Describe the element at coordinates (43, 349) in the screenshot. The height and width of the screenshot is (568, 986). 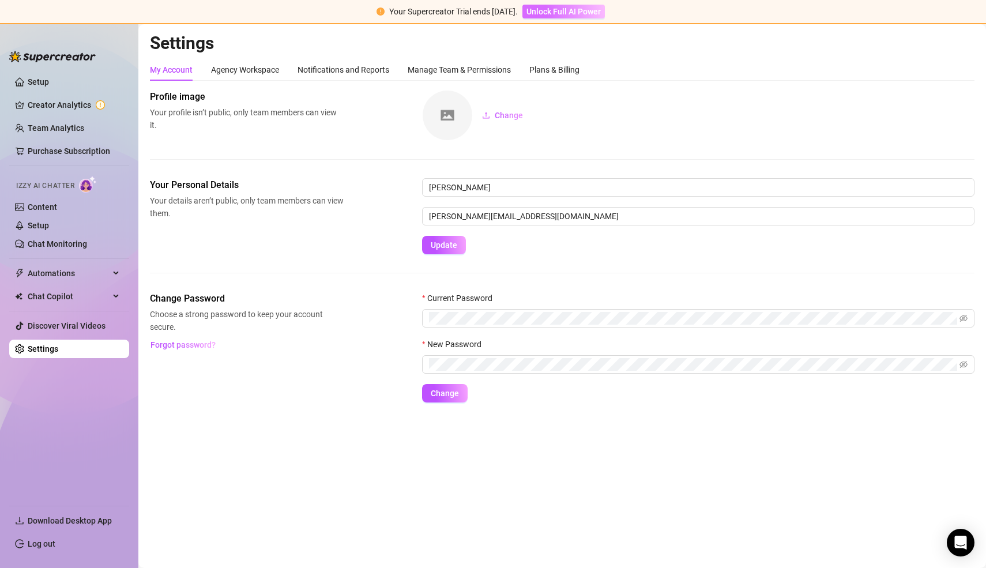
I see `a: Settings` at that location.